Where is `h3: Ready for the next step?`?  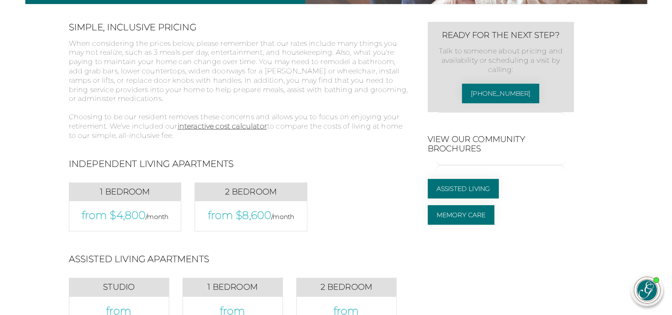
h3: Ready for the next step? is located at coordinates (501, 36).